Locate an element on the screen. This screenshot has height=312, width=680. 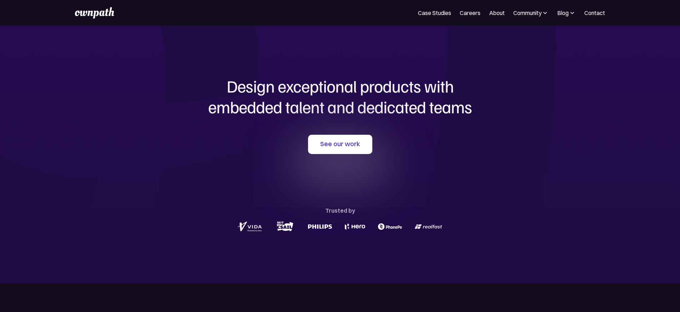
a: Careers is located at coordinates (470, 13).